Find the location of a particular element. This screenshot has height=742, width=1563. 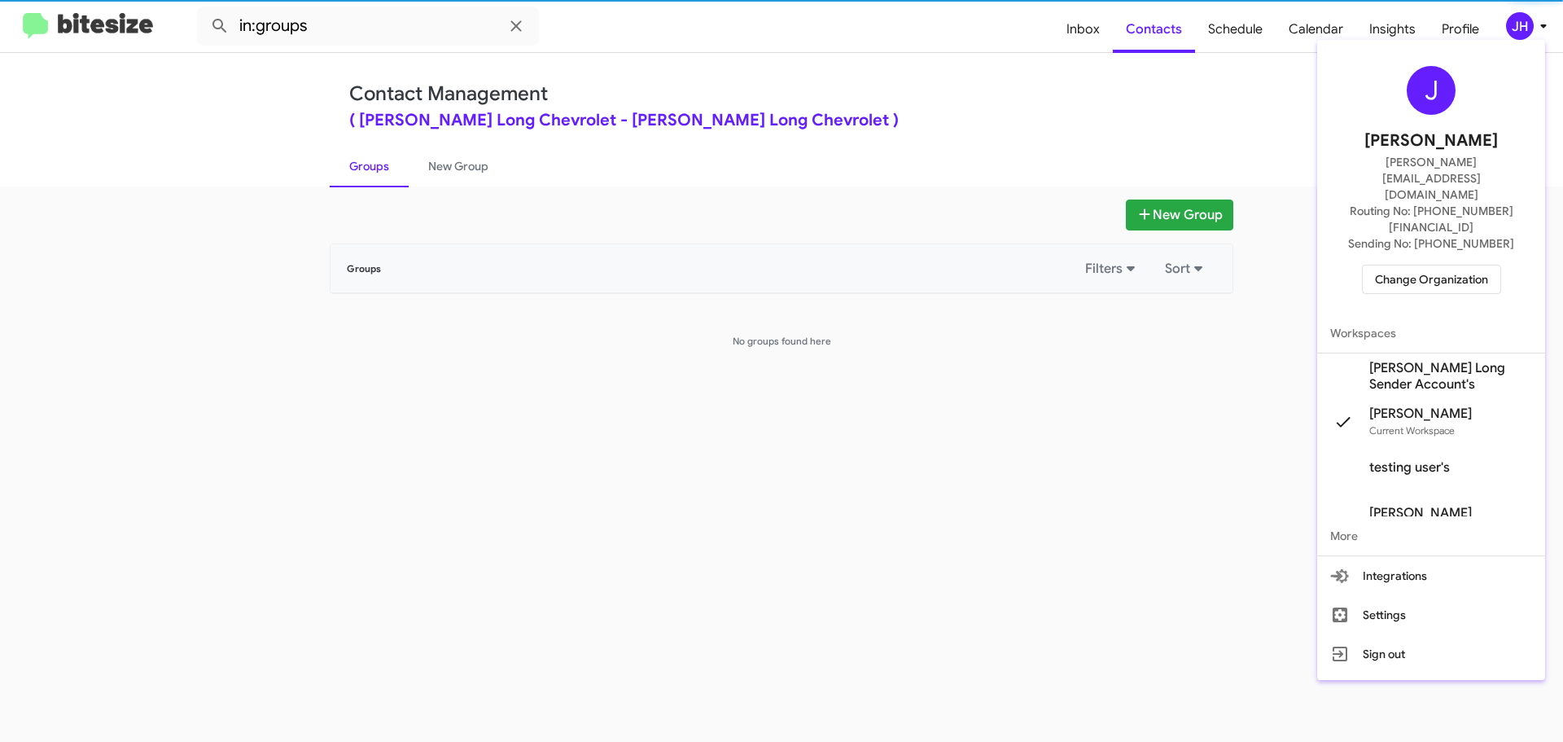

span: Current Workspace is located at coordinates (1411, 430).